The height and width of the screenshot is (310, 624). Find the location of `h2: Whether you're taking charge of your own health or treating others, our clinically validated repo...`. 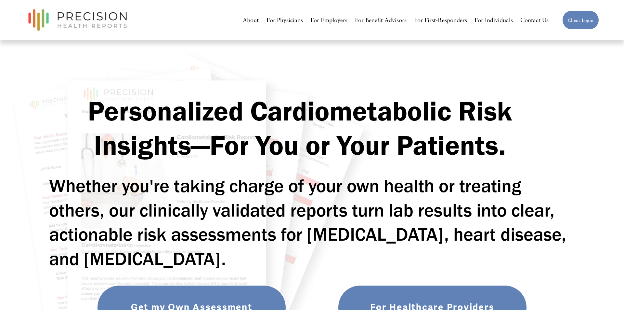

h2: Whether you're taking charge of your own health or treating others, our clinically validated repo... is located at coordinates (312, 222).